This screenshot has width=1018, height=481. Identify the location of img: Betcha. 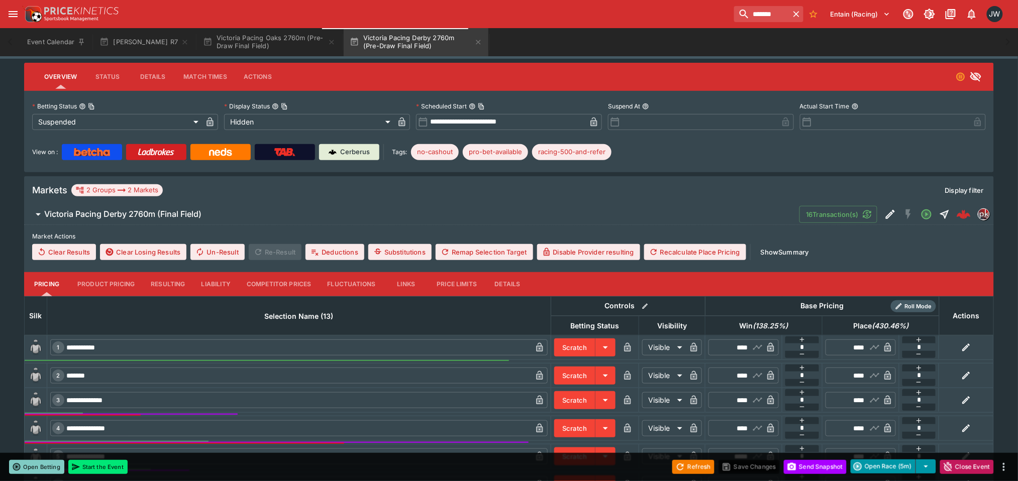
(92, 152).